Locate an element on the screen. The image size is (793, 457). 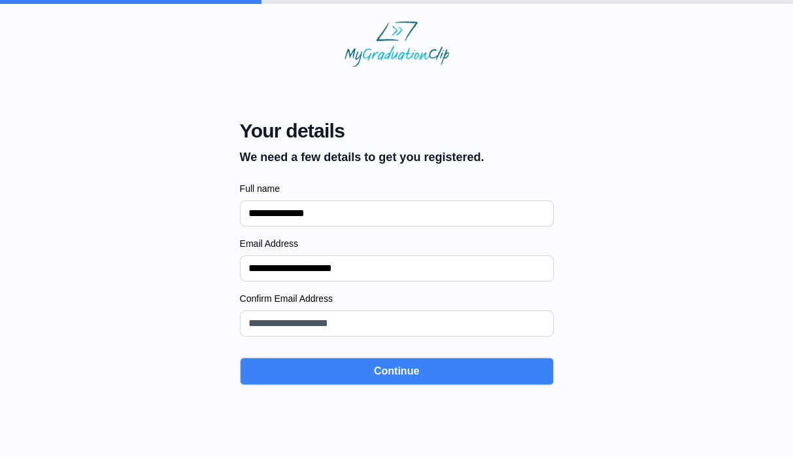
p: We need a few details to get you registered. is located at coordinates (362, 157).